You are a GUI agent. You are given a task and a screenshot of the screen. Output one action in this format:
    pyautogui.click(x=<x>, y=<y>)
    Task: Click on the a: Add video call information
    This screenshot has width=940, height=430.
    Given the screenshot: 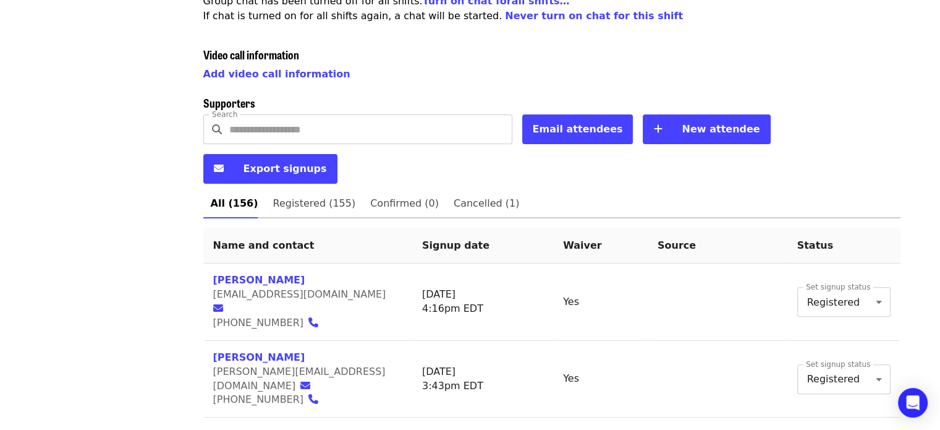 What is the action you would take?
    pyautogui.click(x=277, y=74)
    